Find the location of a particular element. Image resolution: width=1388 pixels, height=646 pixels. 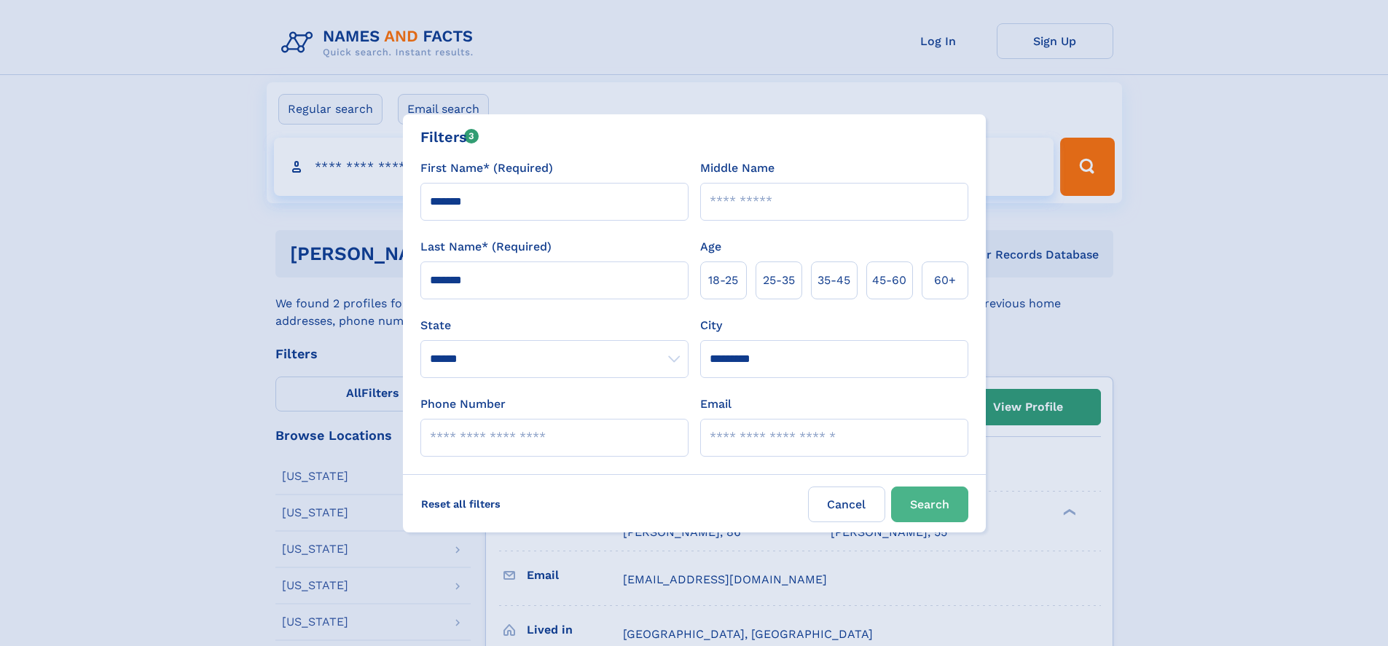

button: Search is located at coordinates (930, 504).